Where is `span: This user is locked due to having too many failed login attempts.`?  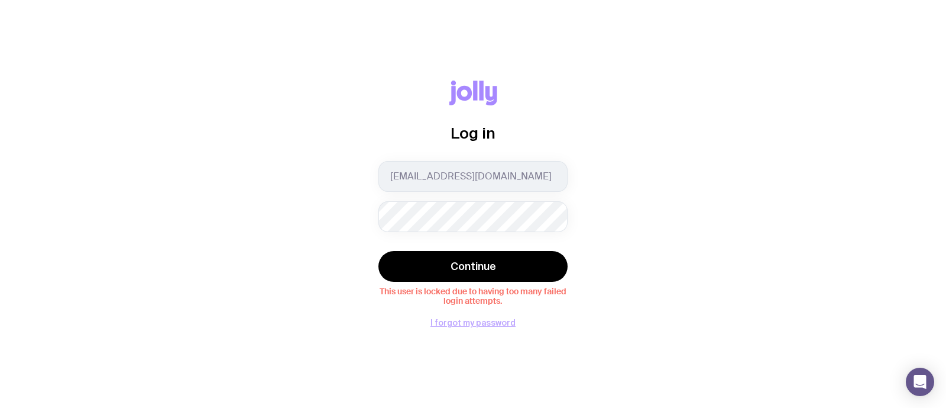 span: This user is locked due to having too many failed login attempts. is located at coordinates (473, 295).